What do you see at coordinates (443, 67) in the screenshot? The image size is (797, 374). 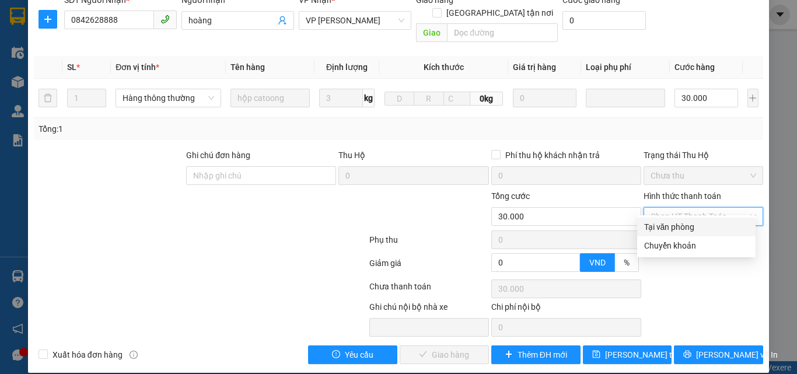 I see `span: Kích thước` at bounding box center [443, 67].